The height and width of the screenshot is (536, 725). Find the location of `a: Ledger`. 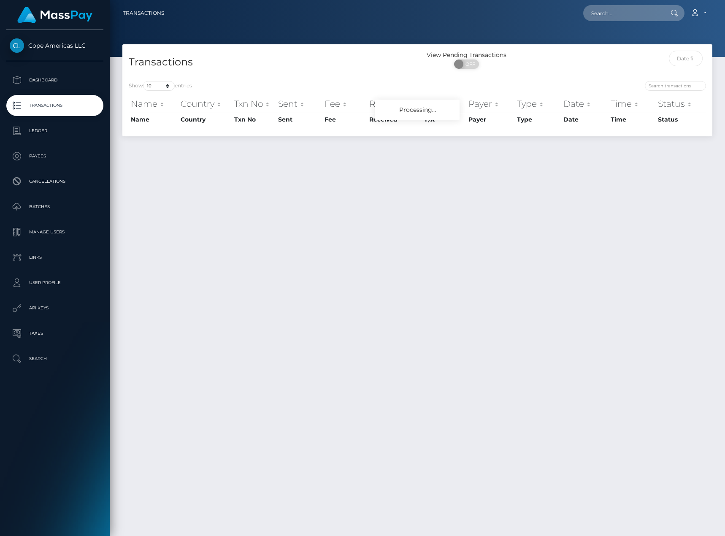

a: Ledger is located at coordinates (55, 131).